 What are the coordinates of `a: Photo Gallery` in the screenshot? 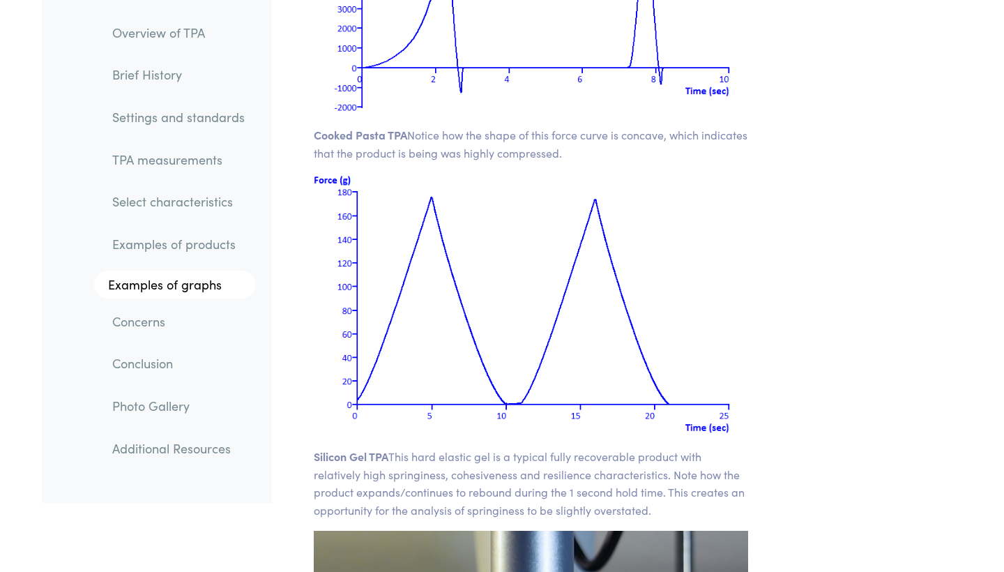 It's located at (178, 406).